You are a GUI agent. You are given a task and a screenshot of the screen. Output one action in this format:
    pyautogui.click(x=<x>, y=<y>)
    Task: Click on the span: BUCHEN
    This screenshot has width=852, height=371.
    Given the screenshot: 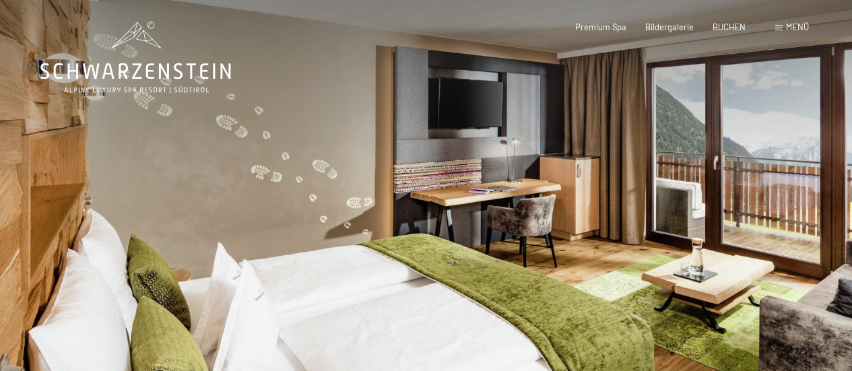 What is the action you would take?
    pyautogui.click(x=729, y=27)
    